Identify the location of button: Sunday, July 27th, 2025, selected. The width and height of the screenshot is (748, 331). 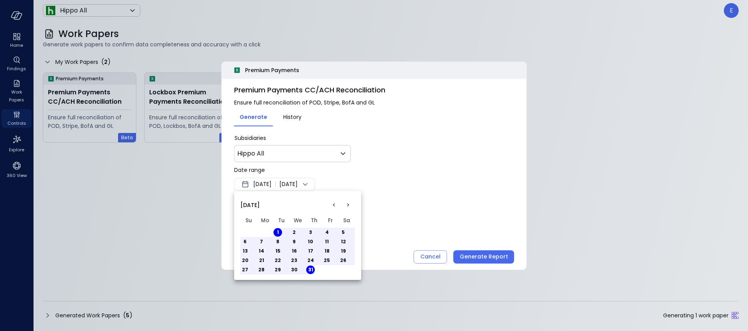
(245, 269).